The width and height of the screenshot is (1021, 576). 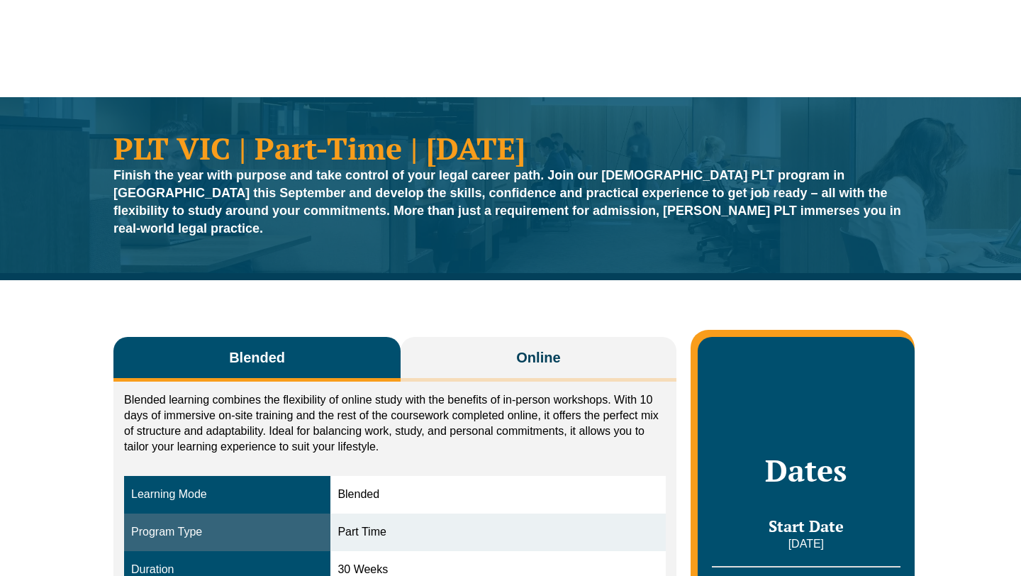 What do you see at coordinates (257, 357) in the screenshot?
I see `span: Blended` at bounding box center [257, 357].